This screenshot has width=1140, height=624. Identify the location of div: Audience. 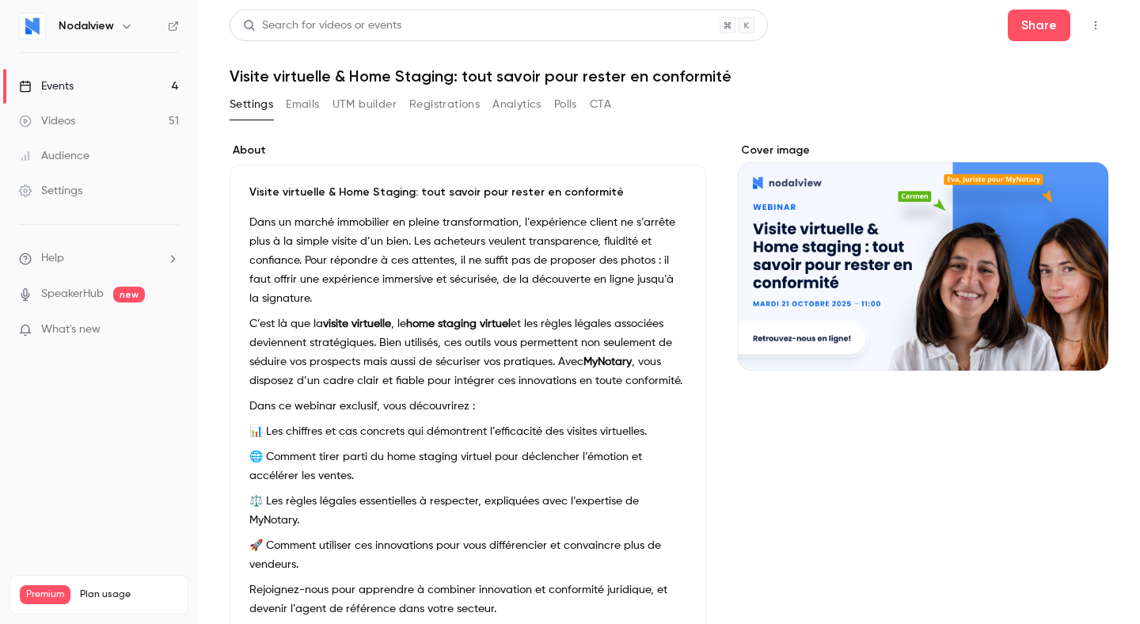
(54, 156).